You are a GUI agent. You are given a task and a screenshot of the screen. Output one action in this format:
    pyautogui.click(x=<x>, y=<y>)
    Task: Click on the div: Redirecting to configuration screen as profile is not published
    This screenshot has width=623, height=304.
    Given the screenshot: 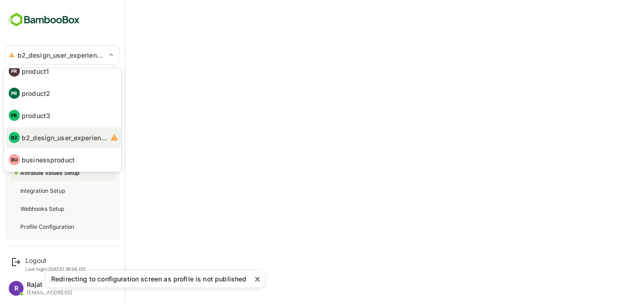 What is the action you would take?
    pyautogui.click(x=153, y=279)
    